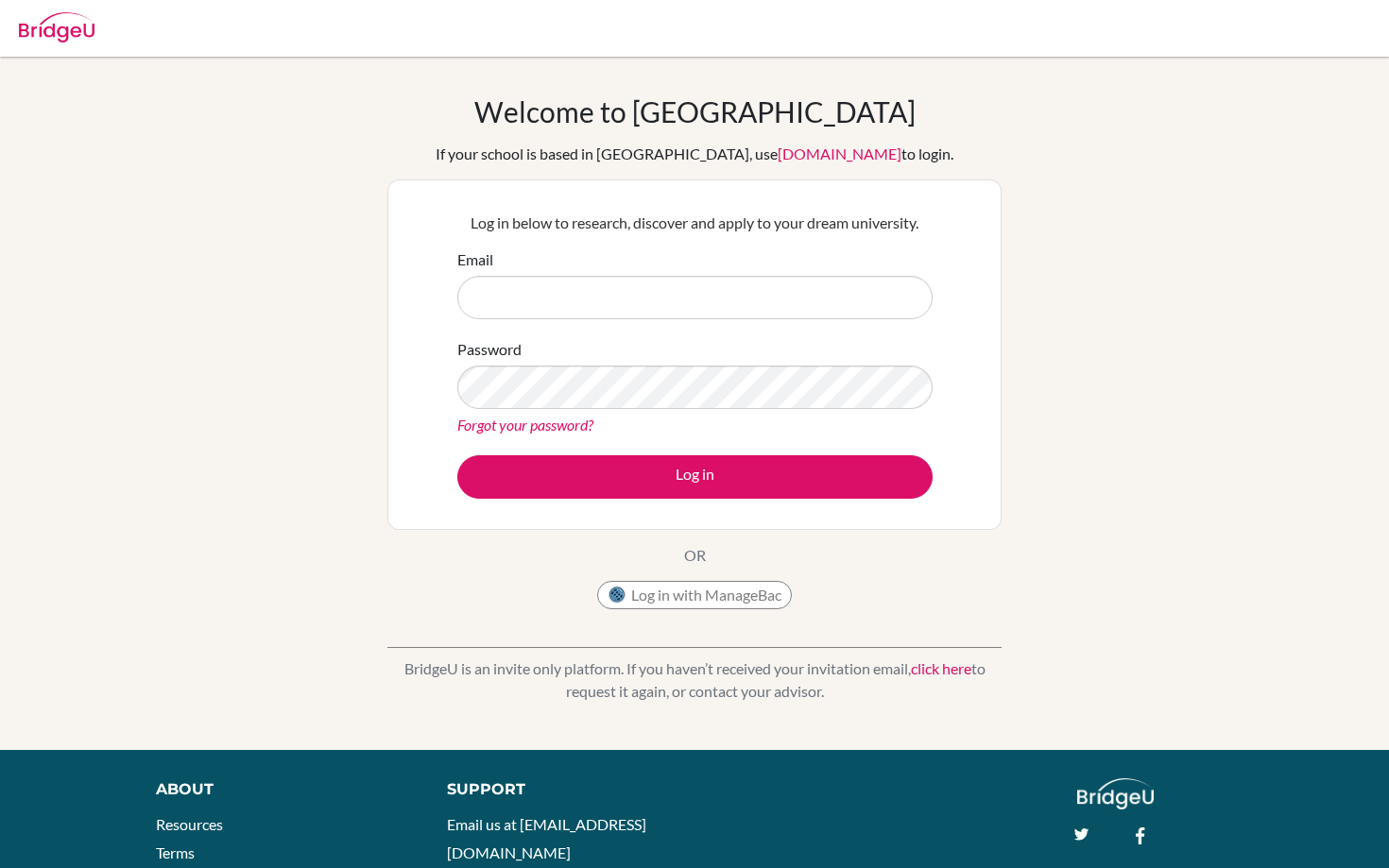 The width and height of the screenshot is (1389, 868). What do you see at coordinates (525, 424) in the screenshot?
I see `a: Forgot your password?` at bounding box center [525, 424].